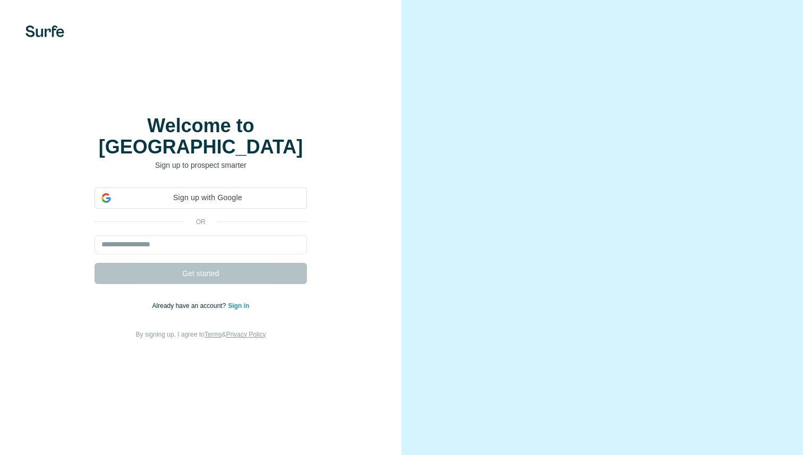 This screenshot has height=455, width=803. I want to click on p: Sign up to prospect smarter, so click(201, 165).